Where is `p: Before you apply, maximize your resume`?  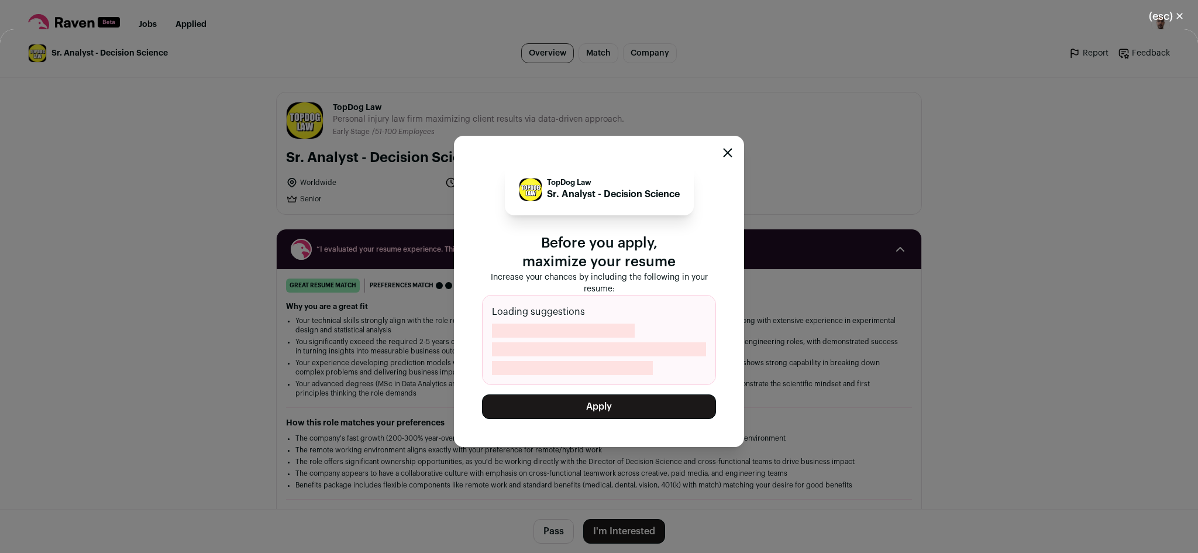 p: Before you apply, maximize your resume is located at coordinates (599, 253).